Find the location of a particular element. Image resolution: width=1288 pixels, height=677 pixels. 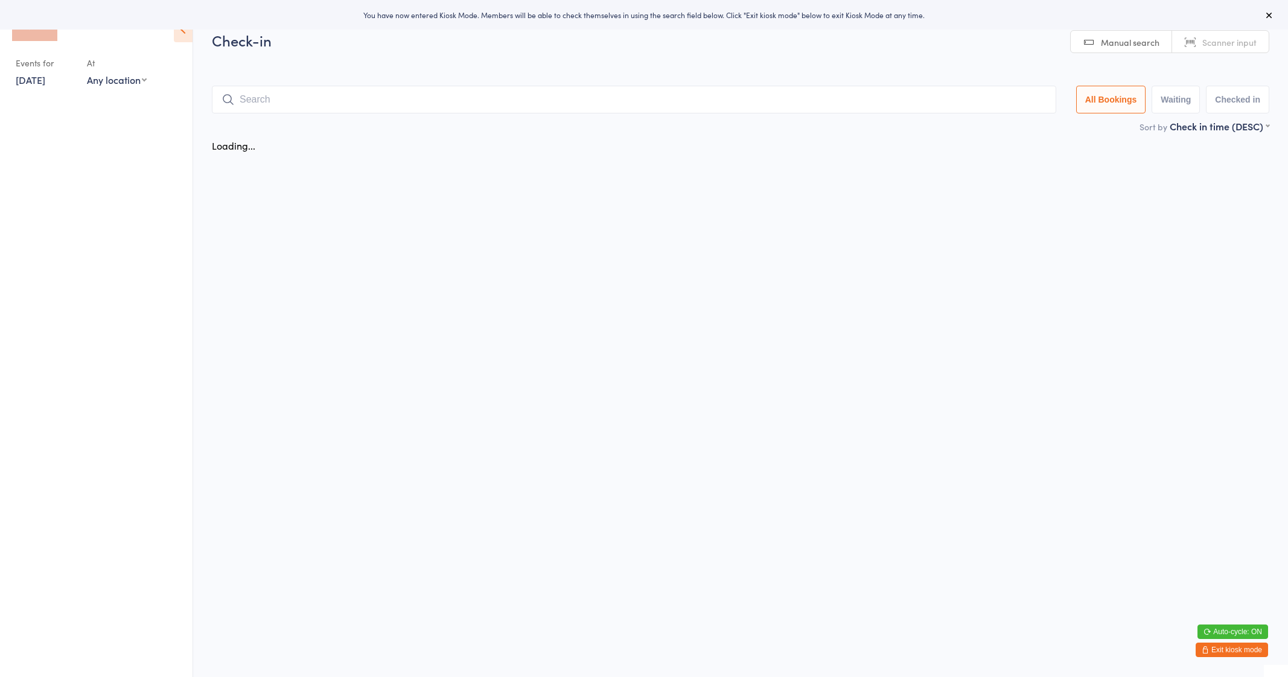

button: Exit kiosk mode is located at coordinates (1231, 650).